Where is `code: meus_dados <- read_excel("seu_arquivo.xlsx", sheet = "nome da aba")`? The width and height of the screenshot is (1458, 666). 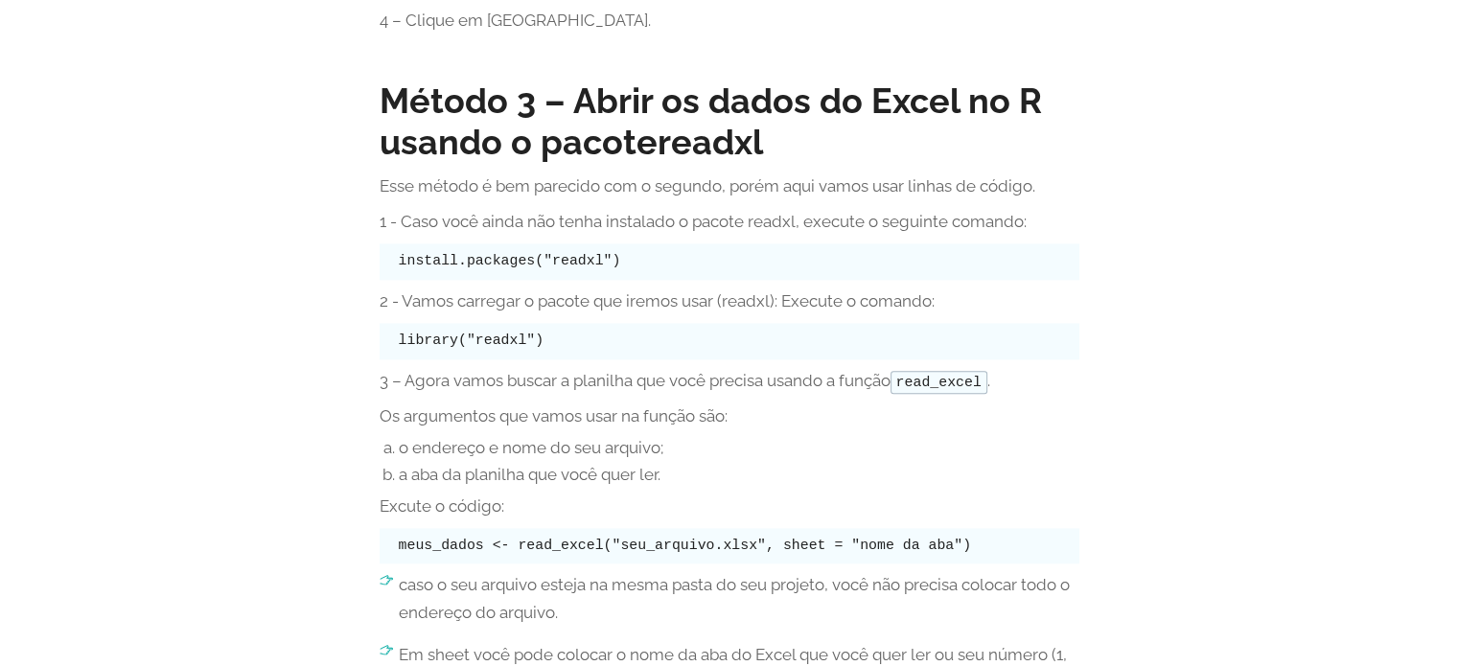
code: meus_dados <- read_excel("seu_arquivo.xlsx", sheet = "nome da aba") is located at coordinates (685, 546).